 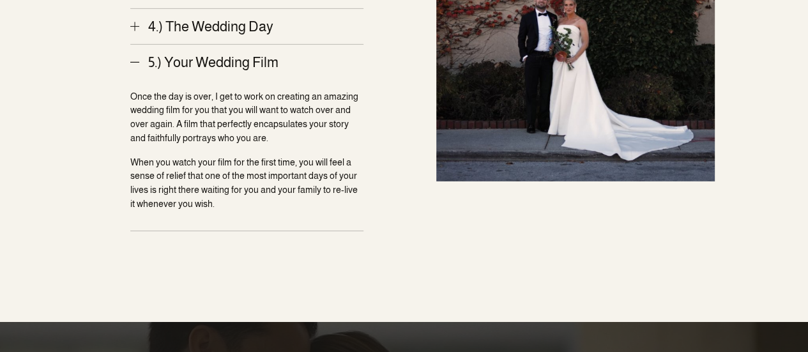 What do you see at coordinates (247, 183) in the screenshot?
I see `p: When you watch your film for the first time, you will feel a sense of relief that one of the most...` at bounding box center [247, 183].